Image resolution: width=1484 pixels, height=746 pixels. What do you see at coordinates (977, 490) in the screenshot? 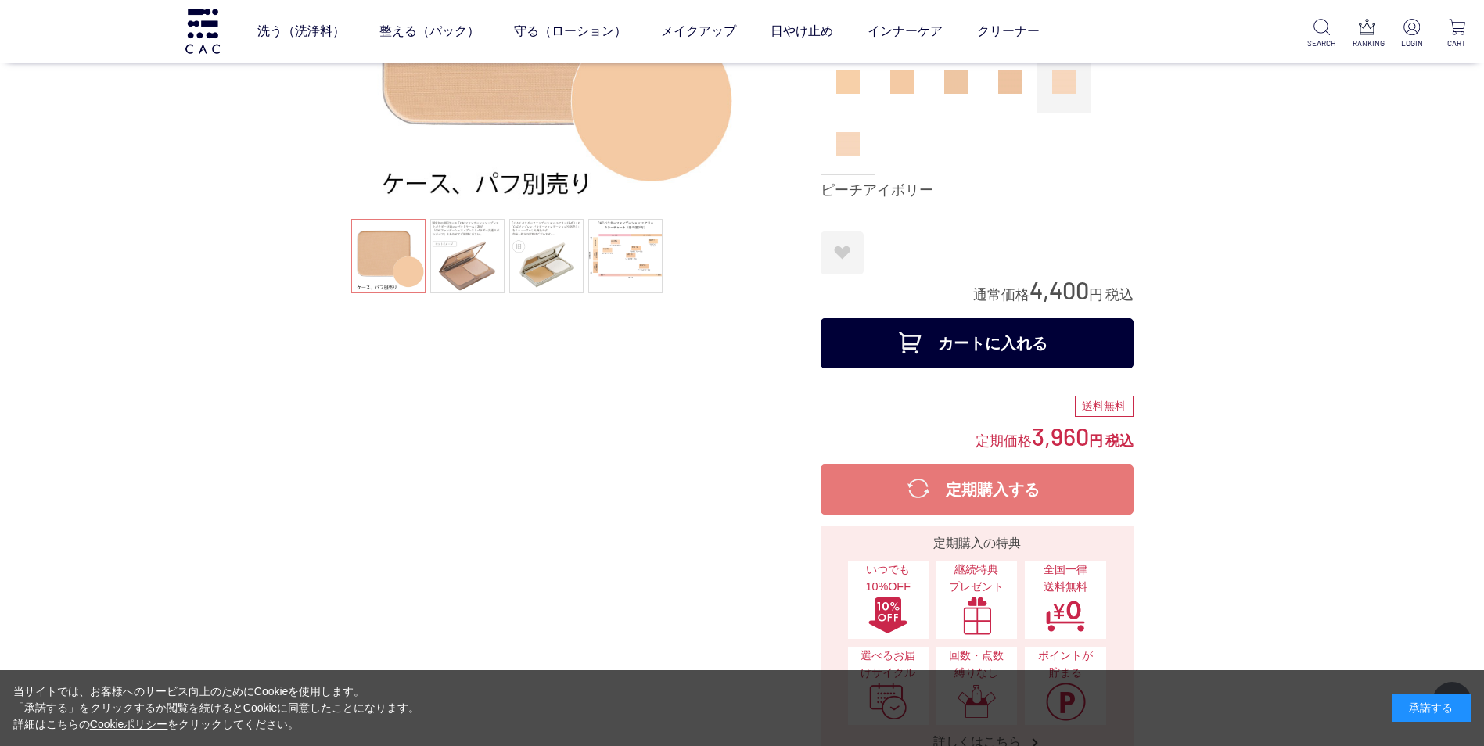
I see `button: 定期購入する` at bounding box center [977, 490].